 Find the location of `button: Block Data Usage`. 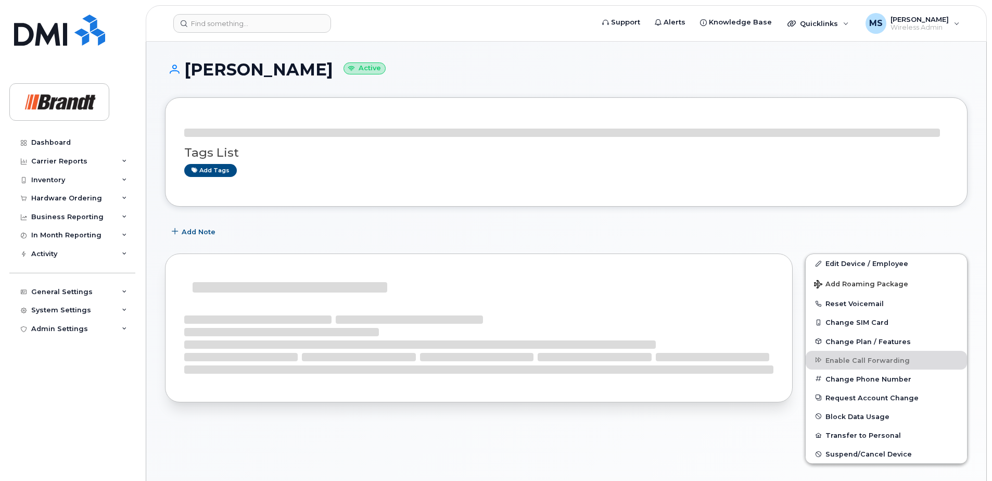

button: Block Data Usage is located at coordinates (886, 416).